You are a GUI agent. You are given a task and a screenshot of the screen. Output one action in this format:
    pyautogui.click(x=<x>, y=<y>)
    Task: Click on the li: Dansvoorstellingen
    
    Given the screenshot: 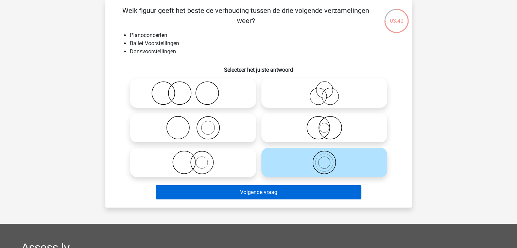 What is the action you would take?
    pyautogui.click(x=265, y=52)
    